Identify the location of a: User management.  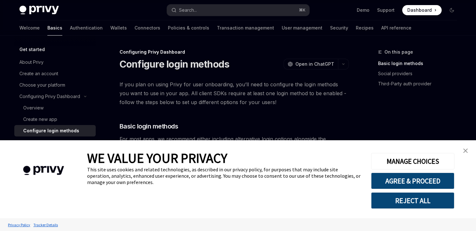
(302, 28).